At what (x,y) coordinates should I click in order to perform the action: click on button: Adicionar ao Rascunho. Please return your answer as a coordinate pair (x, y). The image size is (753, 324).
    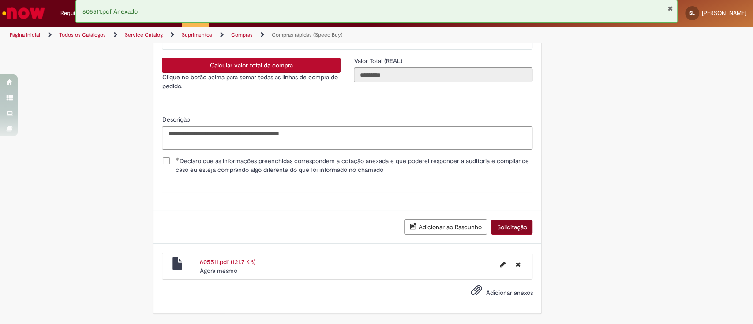
    Looking at the image, I should click on (446, 227).